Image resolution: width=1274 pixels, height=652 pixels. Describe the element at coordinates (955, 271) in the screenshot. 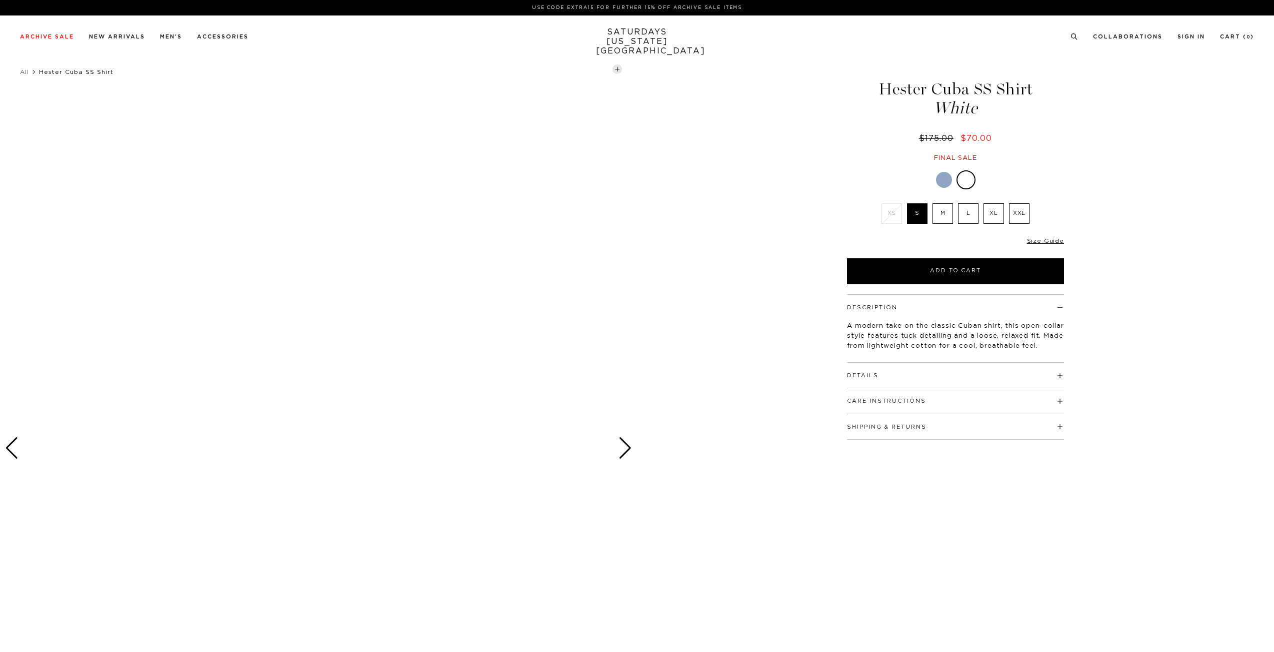

I see `button: Add to Cart` at that location.